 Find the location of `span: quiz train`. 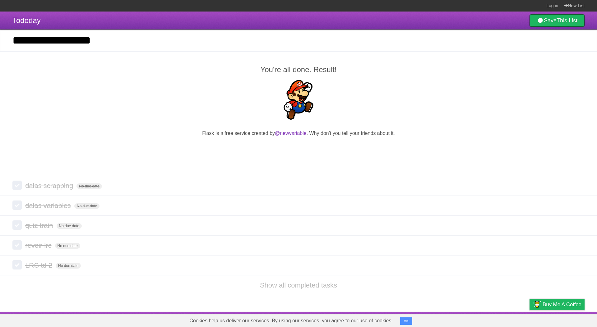

span: quiz train is located at coordinates (40, 225).